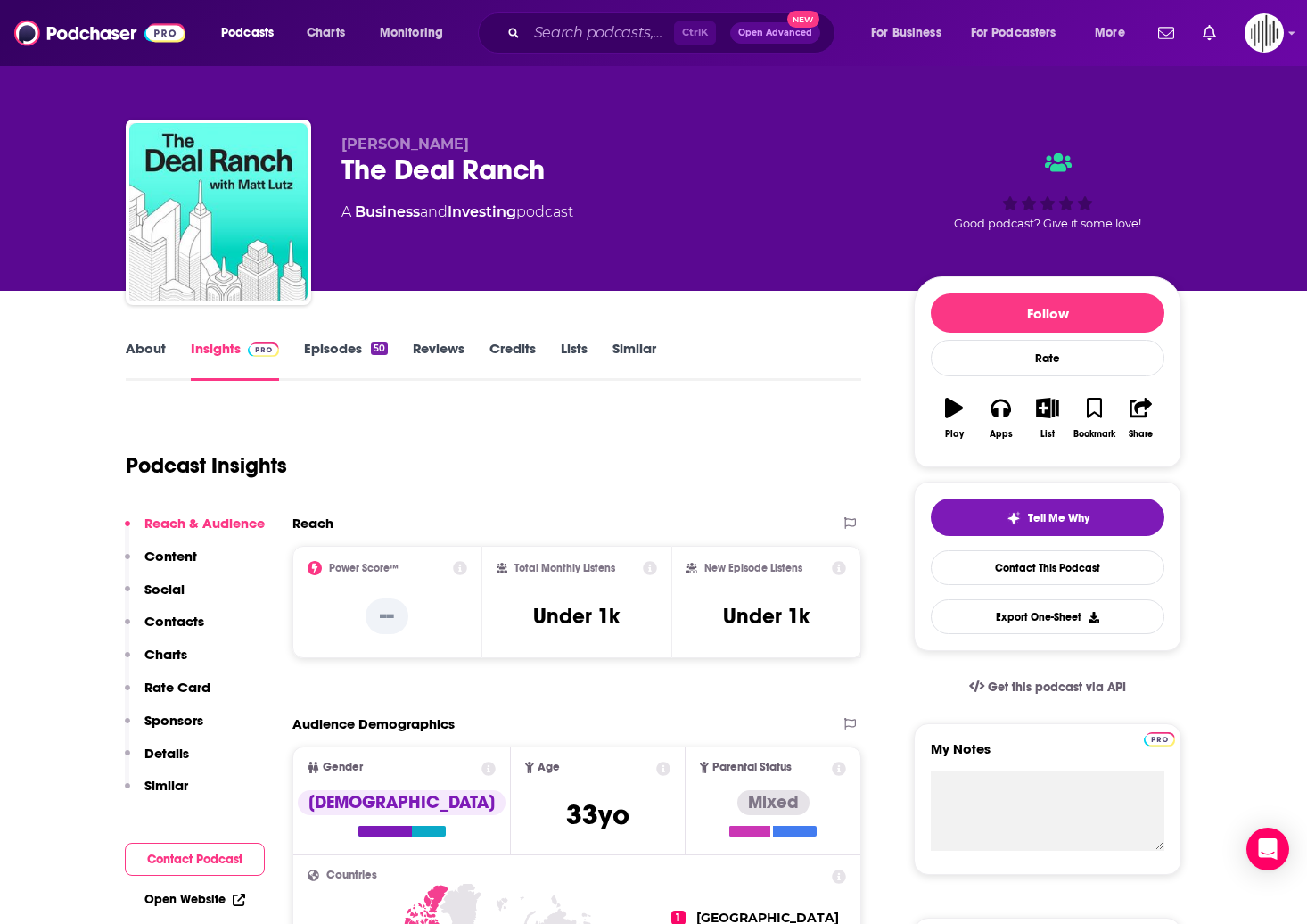 The height and width of the screenshot is (924, 1307). I want to click on button: Play, so click(954, 419).